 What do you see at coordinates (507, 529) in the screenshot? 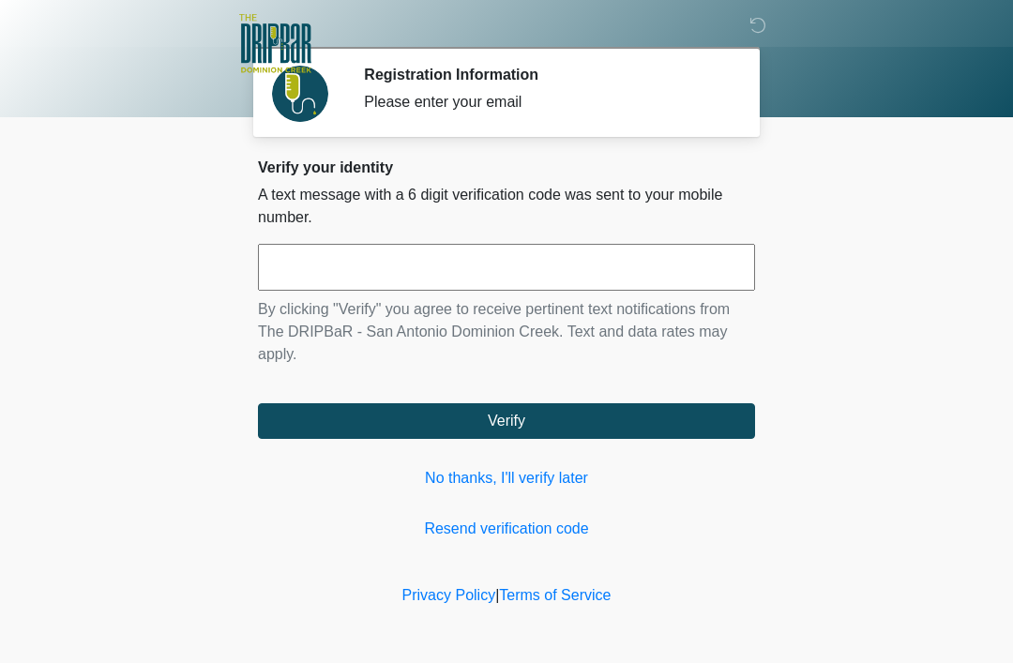
I see `a: Resend verification code` at bounding box center [507, 529].